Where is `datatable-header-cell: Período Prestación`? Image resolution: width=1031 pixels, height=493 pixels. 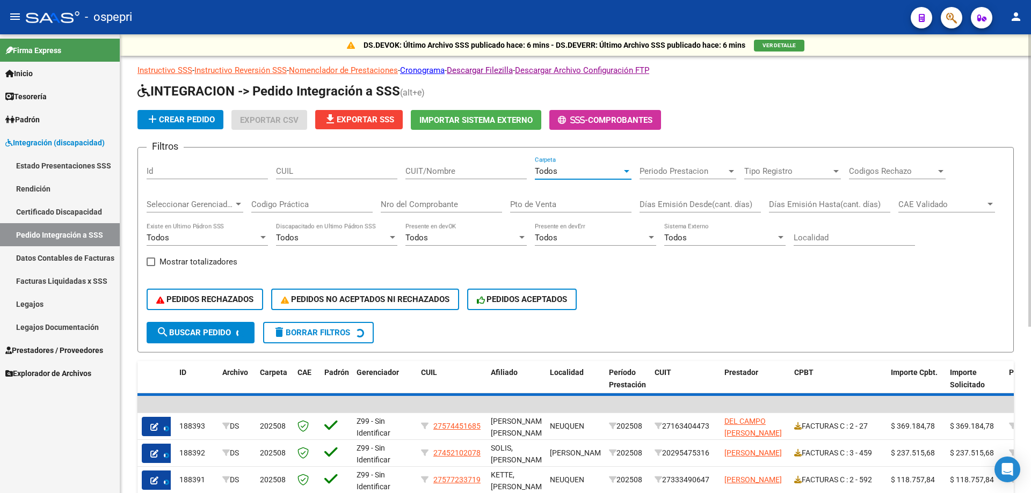
datatable-header-cell: Período Prestación is located at coordinates (627, 385).